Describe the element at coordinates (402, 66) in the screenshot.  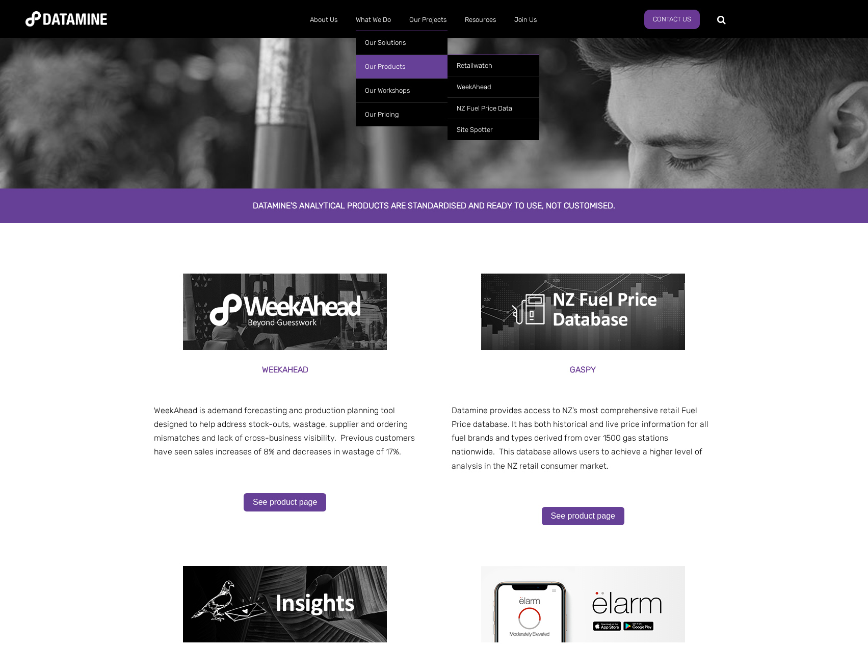
I see `a: Our Products` at that location.